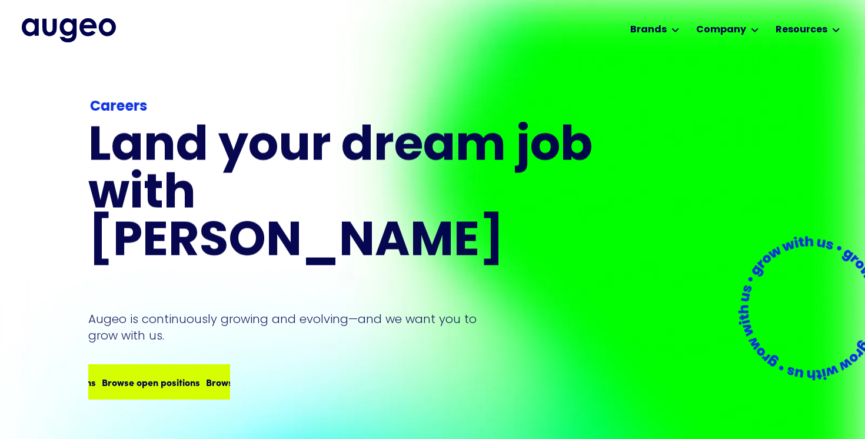 The image size is (865, 439). I want to click on strong: Careers, so click(118, 107).